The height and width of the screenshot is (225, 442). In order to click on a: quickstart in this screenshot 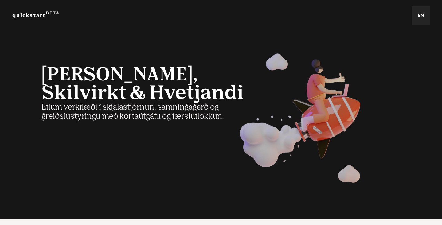, I will do `click(29, 15)`.